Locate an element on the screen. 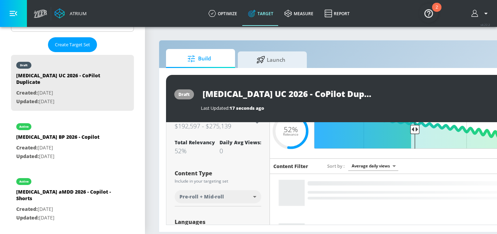 The height and width of the screenshot is (234, 497). a: Target is located at coordinates (261, 13).